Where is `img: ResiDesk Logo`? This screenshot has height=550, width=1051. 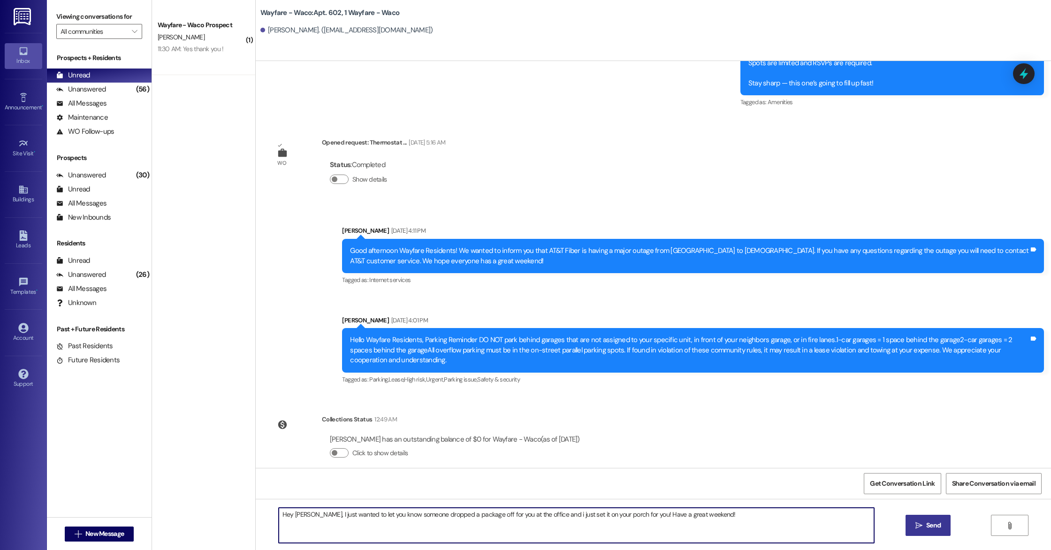
img: ResiDesk Logo is located at coordinates (23, 16).